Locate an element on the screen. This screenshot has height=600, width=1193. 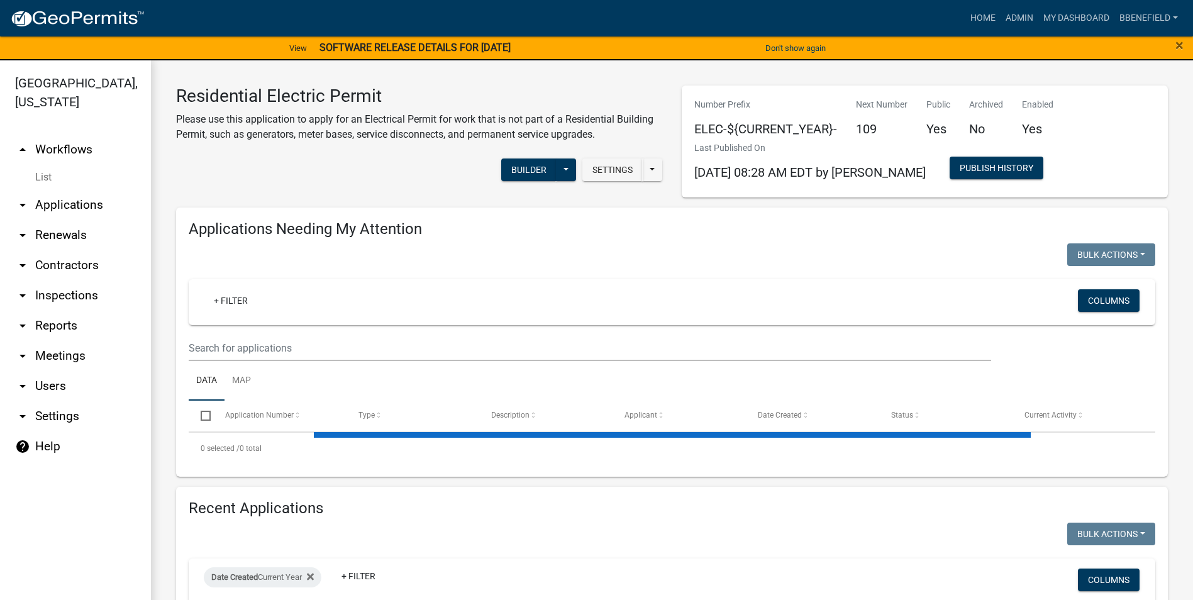
p: Last Published On is located at coordinates (810, 148).